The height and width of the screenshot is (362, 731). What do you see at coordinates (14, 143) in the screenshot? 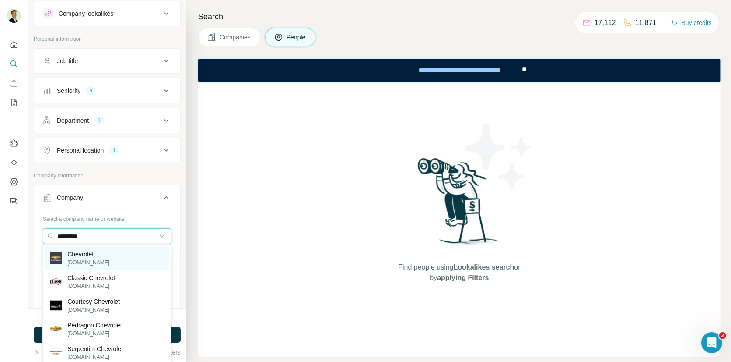
I see `button: Use Surfe on LinkedIn` at bounding box center [14, 143].